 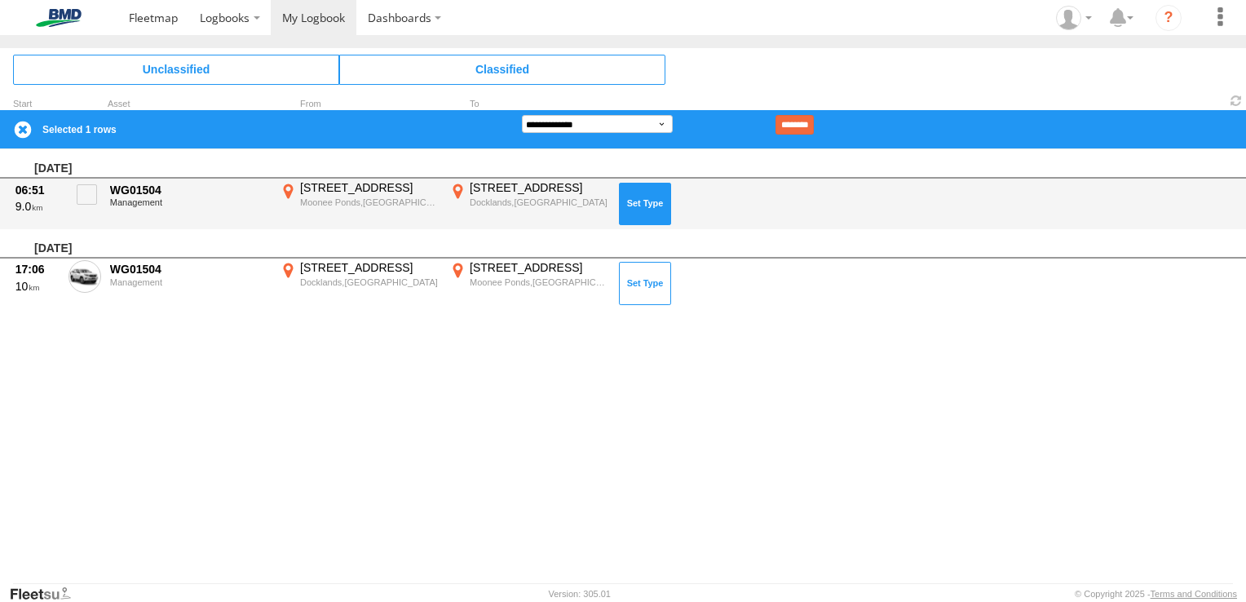 What do you see at coordinates (189, 104) in the screenshot?
I see `div: Asset` at bounding box center [189, 104].